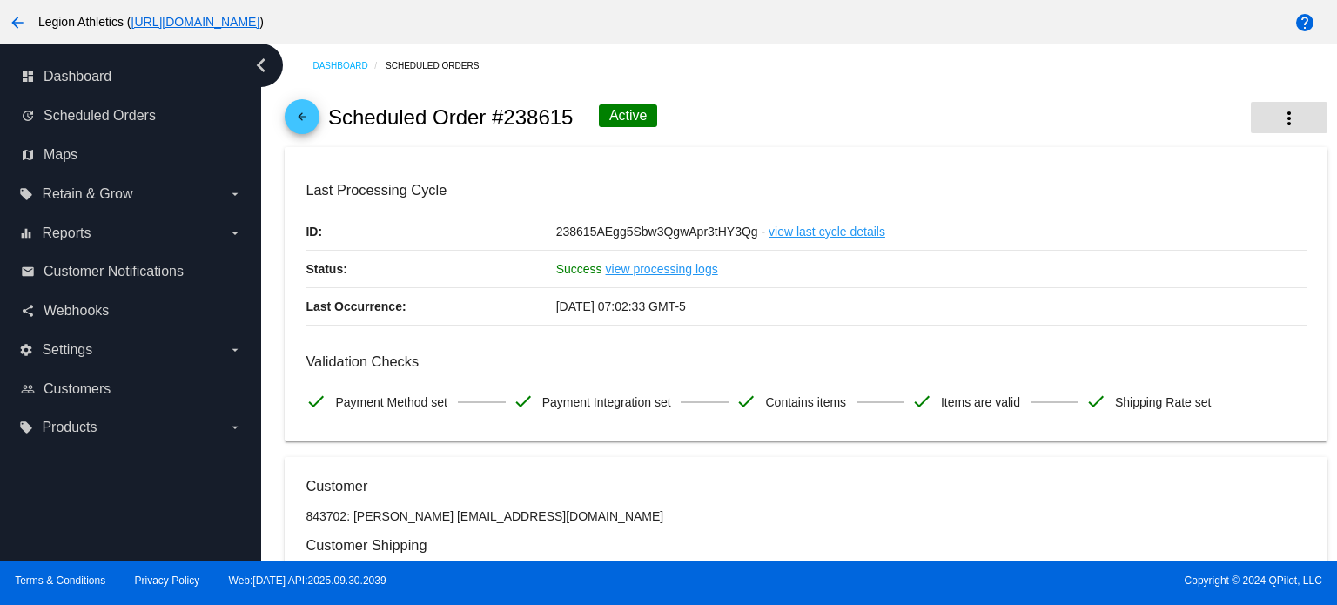 This screenshot has width=1337, height=605. I want to click on h3: Validation Checks, so click(805, 361).